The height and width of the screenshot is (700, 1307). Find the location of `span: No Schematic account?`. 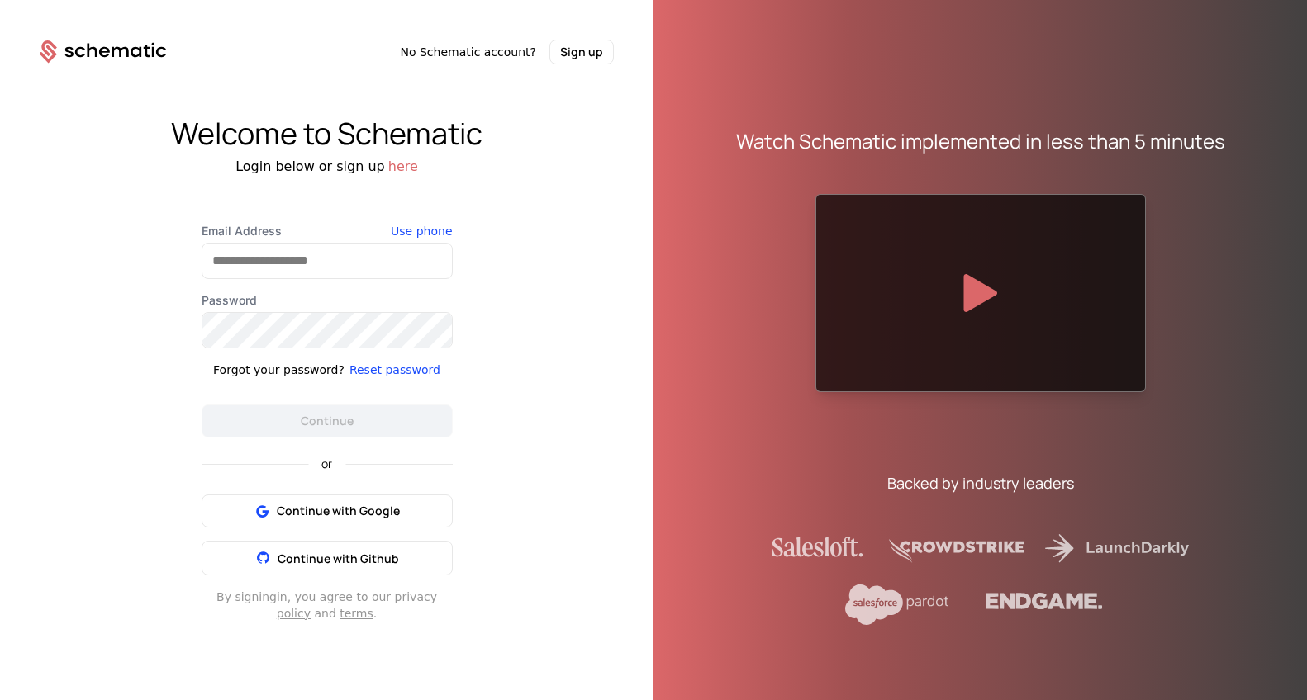

span: No Schematic account? is located at coordinates (468, 52).